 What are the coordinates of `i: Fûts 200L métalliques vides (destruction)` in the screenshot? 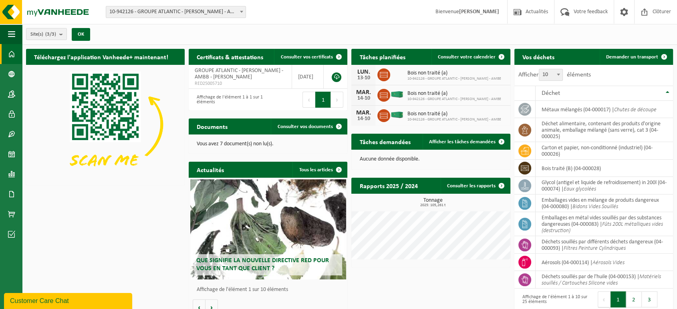 It's located at (602, 227).